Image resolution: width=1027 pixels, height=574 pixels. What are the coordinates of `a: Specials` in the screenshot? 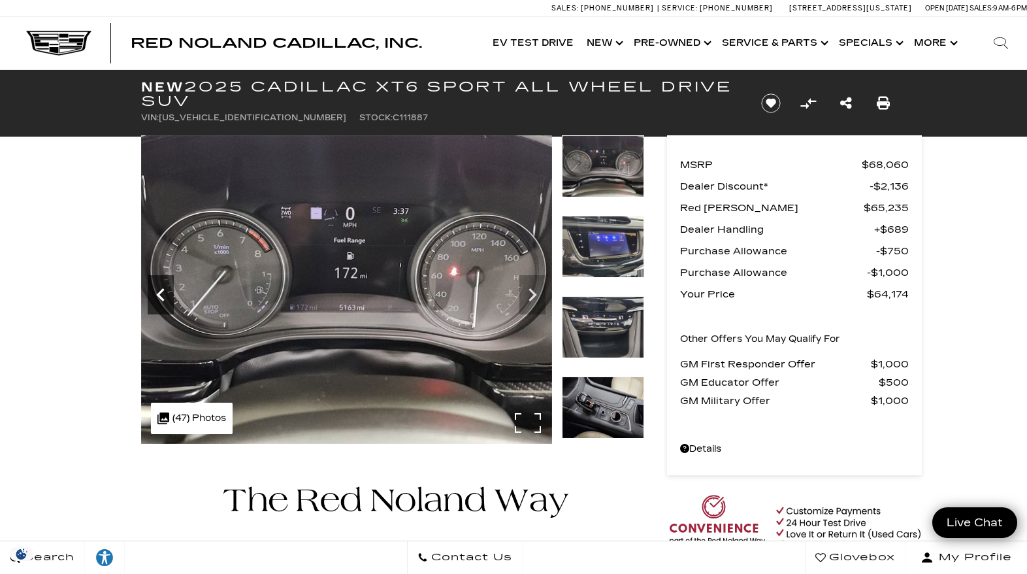 It's located at (870, 43).